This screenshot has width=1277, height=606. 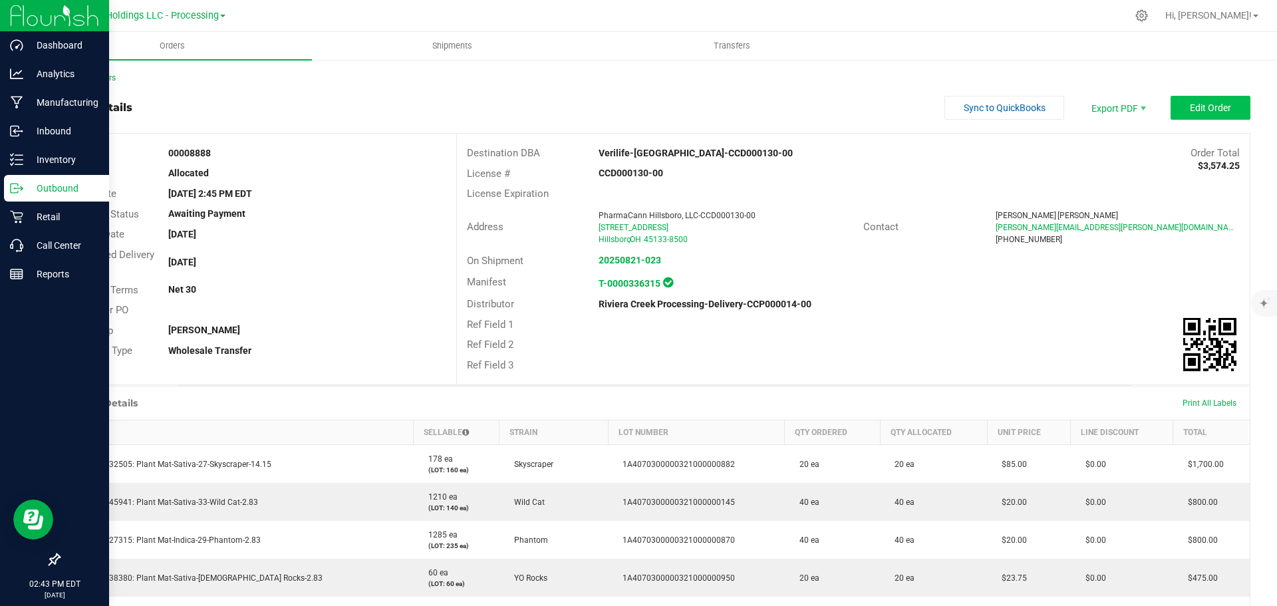 I want to click on div: Manage settings, so click(x=1141, y=15).